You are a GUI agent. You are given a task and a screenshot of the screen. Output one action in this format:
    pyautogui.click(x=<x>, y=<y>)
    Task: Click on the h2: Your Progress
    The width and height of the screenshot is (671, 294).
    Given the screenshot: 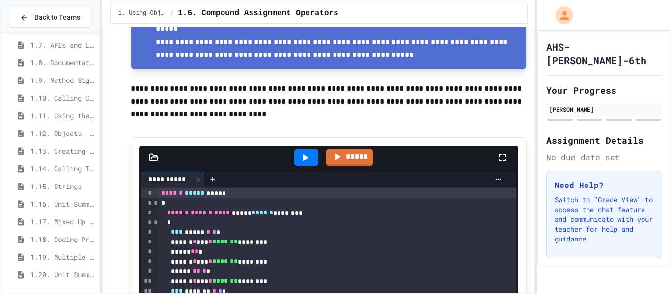 What is the action you would take?
    pyautogui.click(x=604, y=90)
    